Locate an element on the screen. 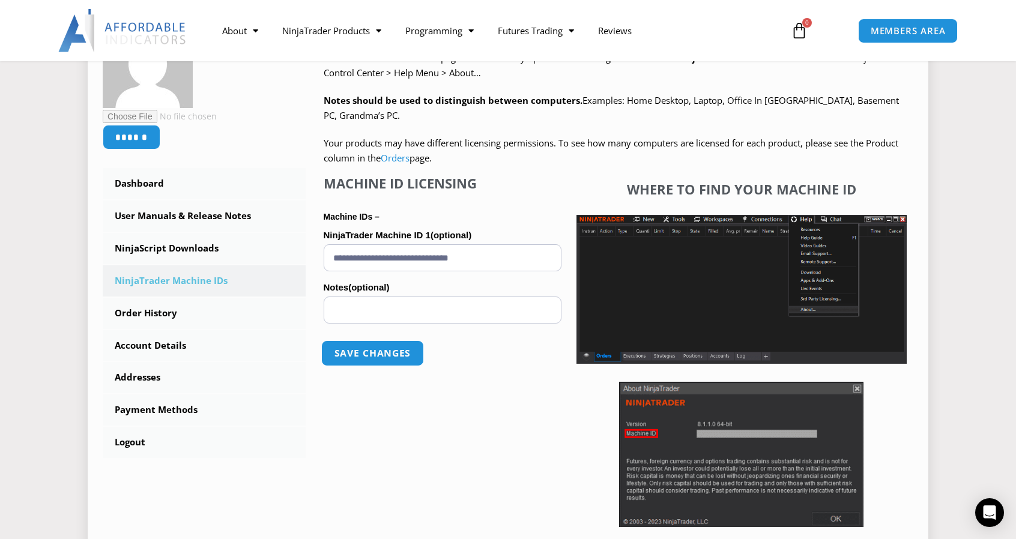 The width and height of the screenshot is (1016, 539). a: Order History is located at coordinates (204, 314).